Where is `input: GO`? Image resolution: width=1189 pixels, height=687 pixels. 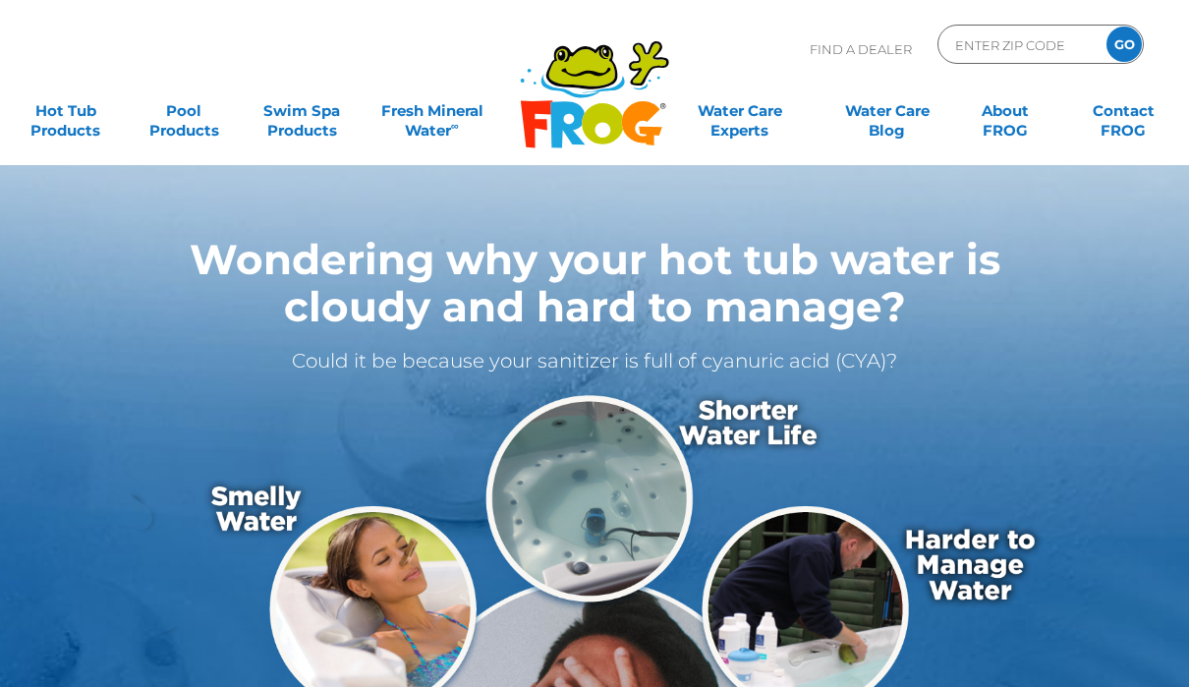 input: GO is located at coordinates (1124, 44).